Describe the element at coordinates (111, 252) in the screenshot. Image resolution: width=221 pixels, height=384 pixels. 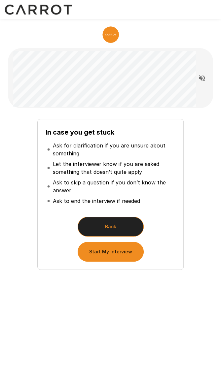
I see `button: Start My Interview` at that location.